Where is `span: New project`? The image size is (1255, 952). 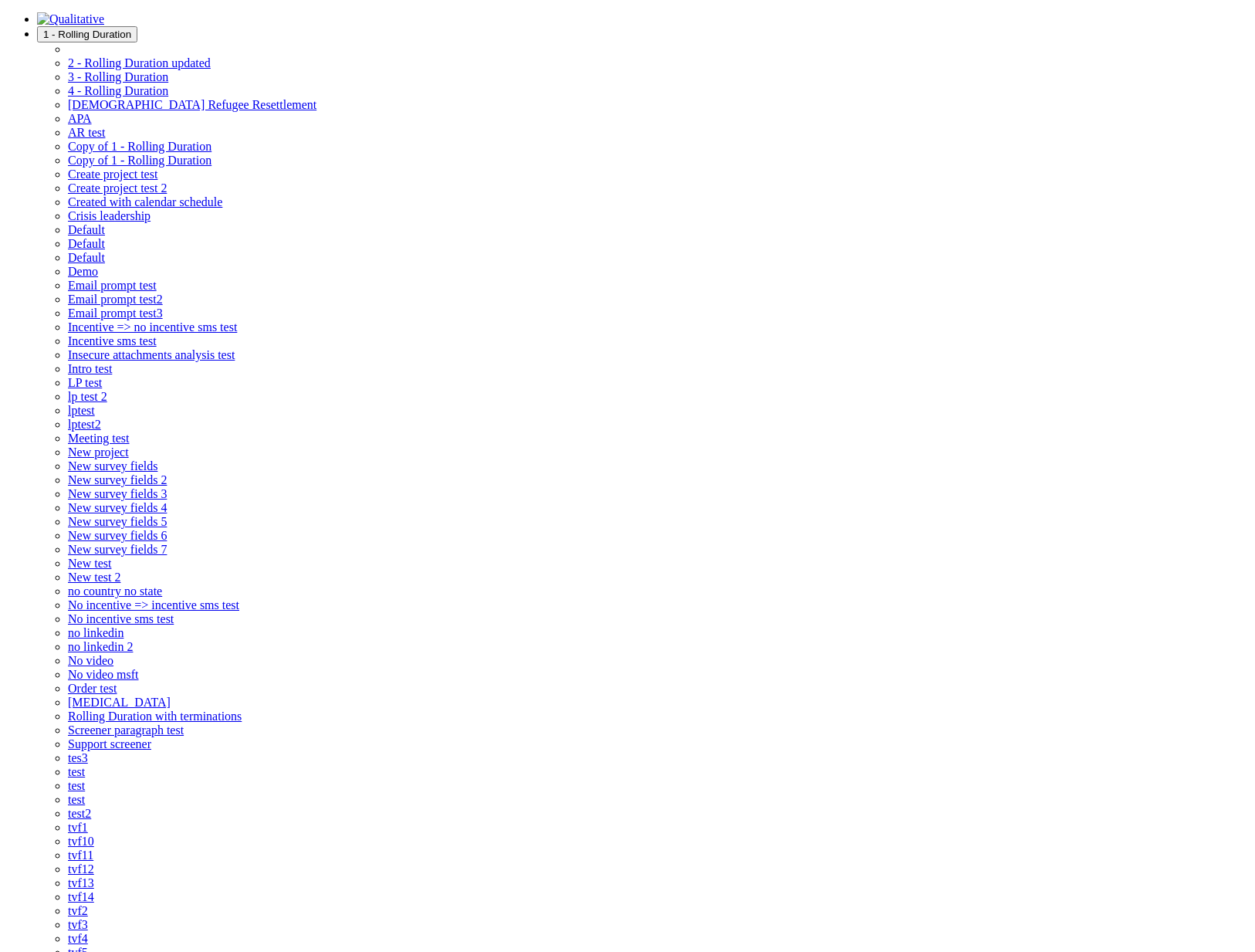 span: New project is located at coordinates (98, 452).